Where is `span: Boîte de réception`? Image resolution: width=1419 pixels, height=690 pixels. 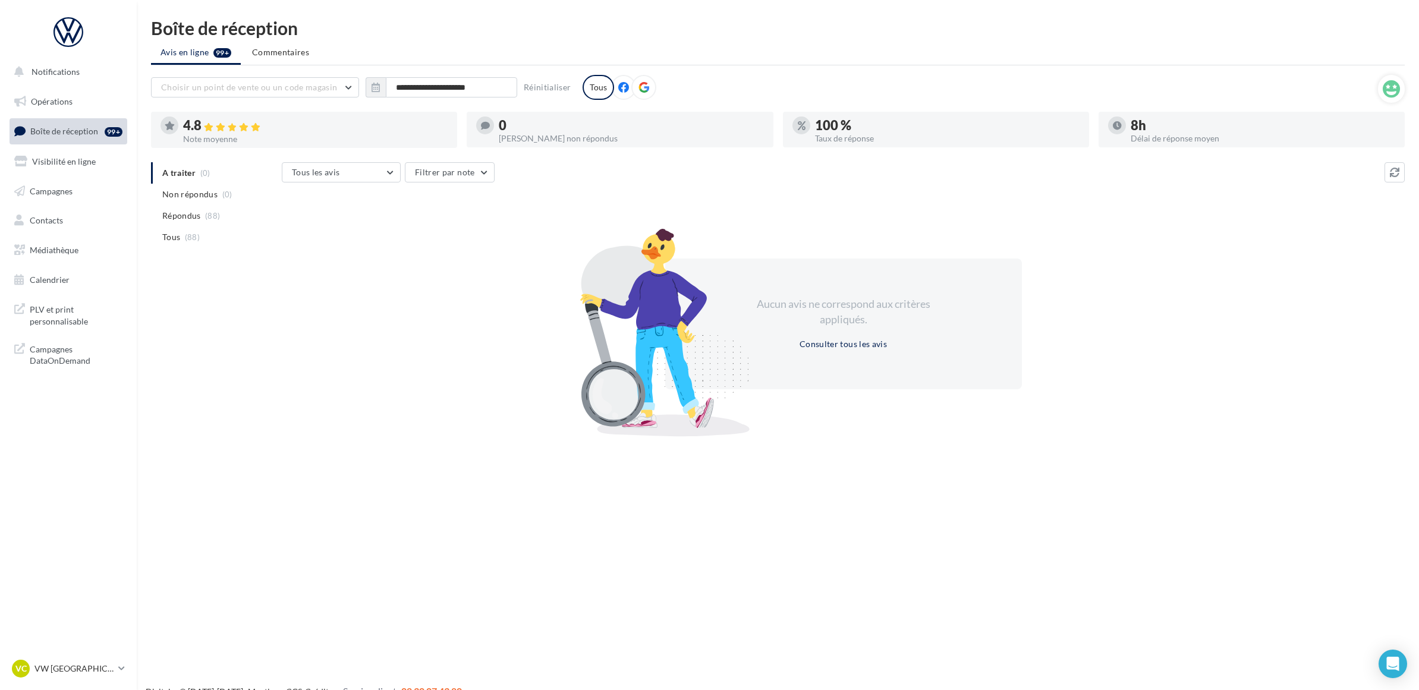 span: Boîte de réception is located at coordinates (64, 131).